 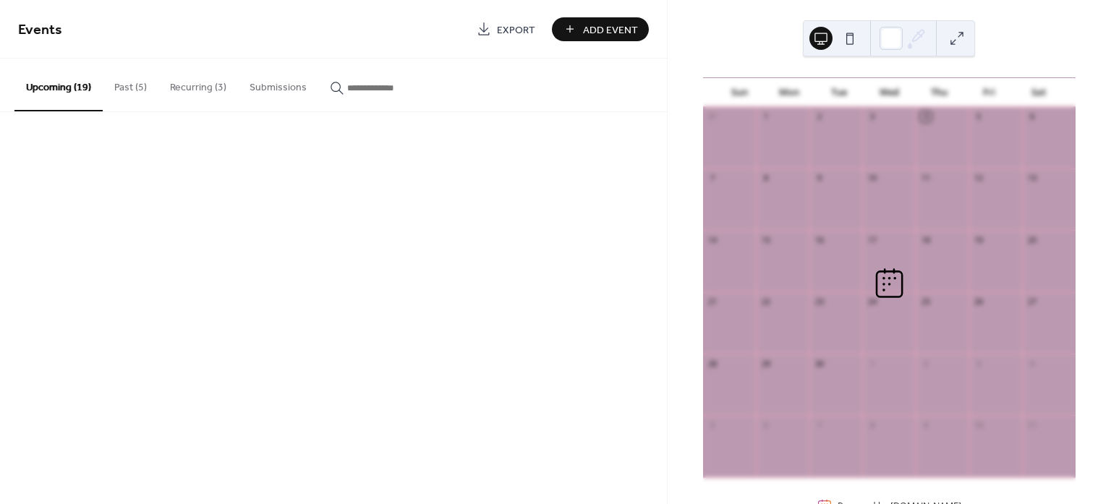 I want to click on div: 29, so click(x=765, y=363).